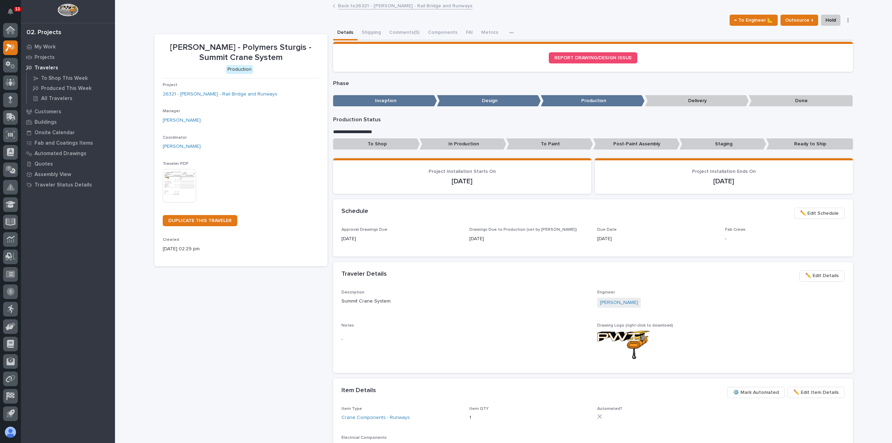 The width and height of the screenshot is (892, 443). I want to click on span: ✏️ Edit Schedule, so click(819, 213).